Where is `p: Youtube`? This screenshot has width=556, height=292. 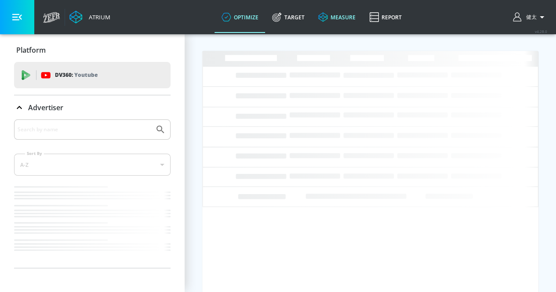
p: Youtube is located at coordinates (86, 75).